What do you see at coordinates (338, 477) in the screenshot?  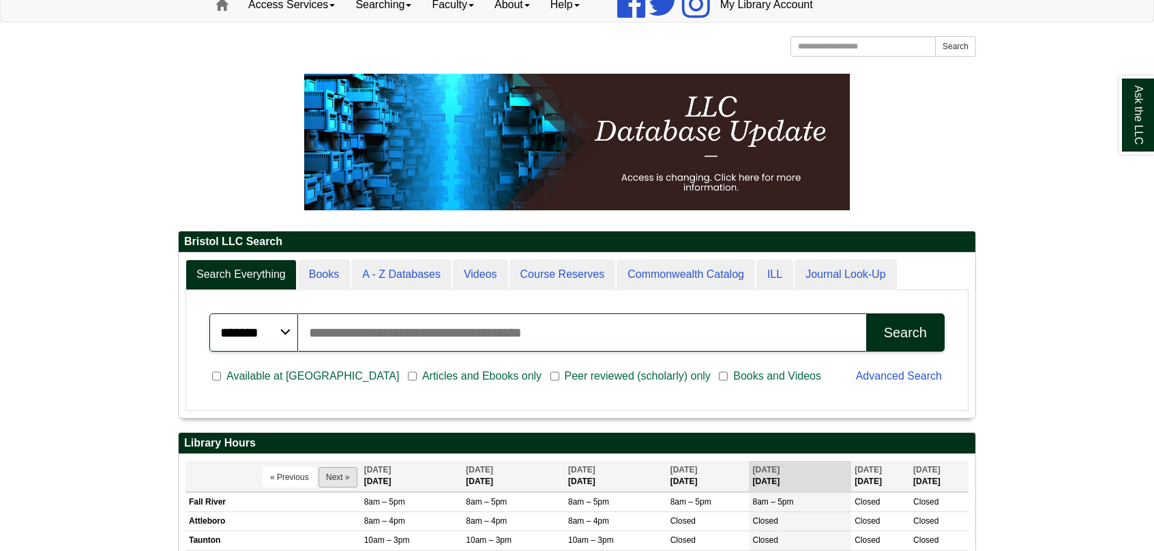 I see `button: Next »` at bounding box center [338, 477].